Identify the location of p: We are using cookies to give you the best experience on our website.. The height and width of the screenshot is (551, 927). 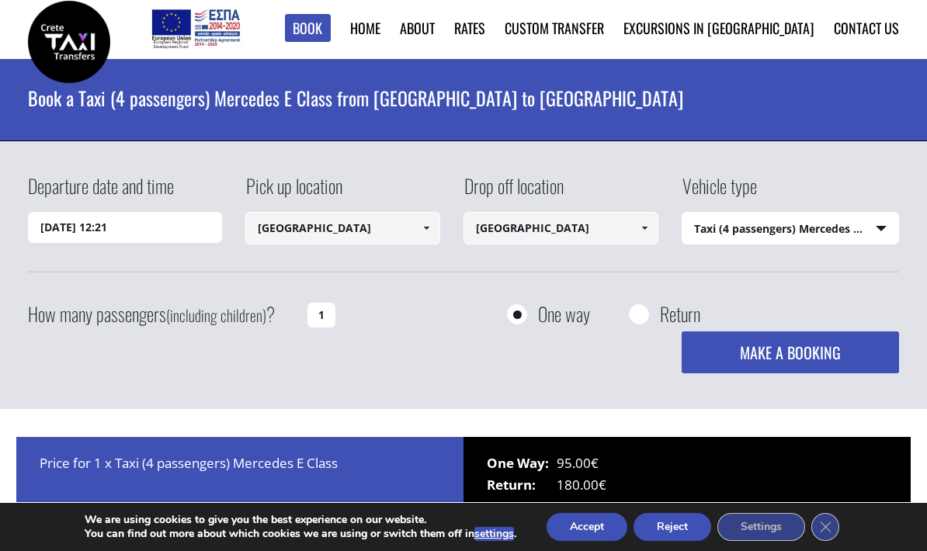
(301, 520).